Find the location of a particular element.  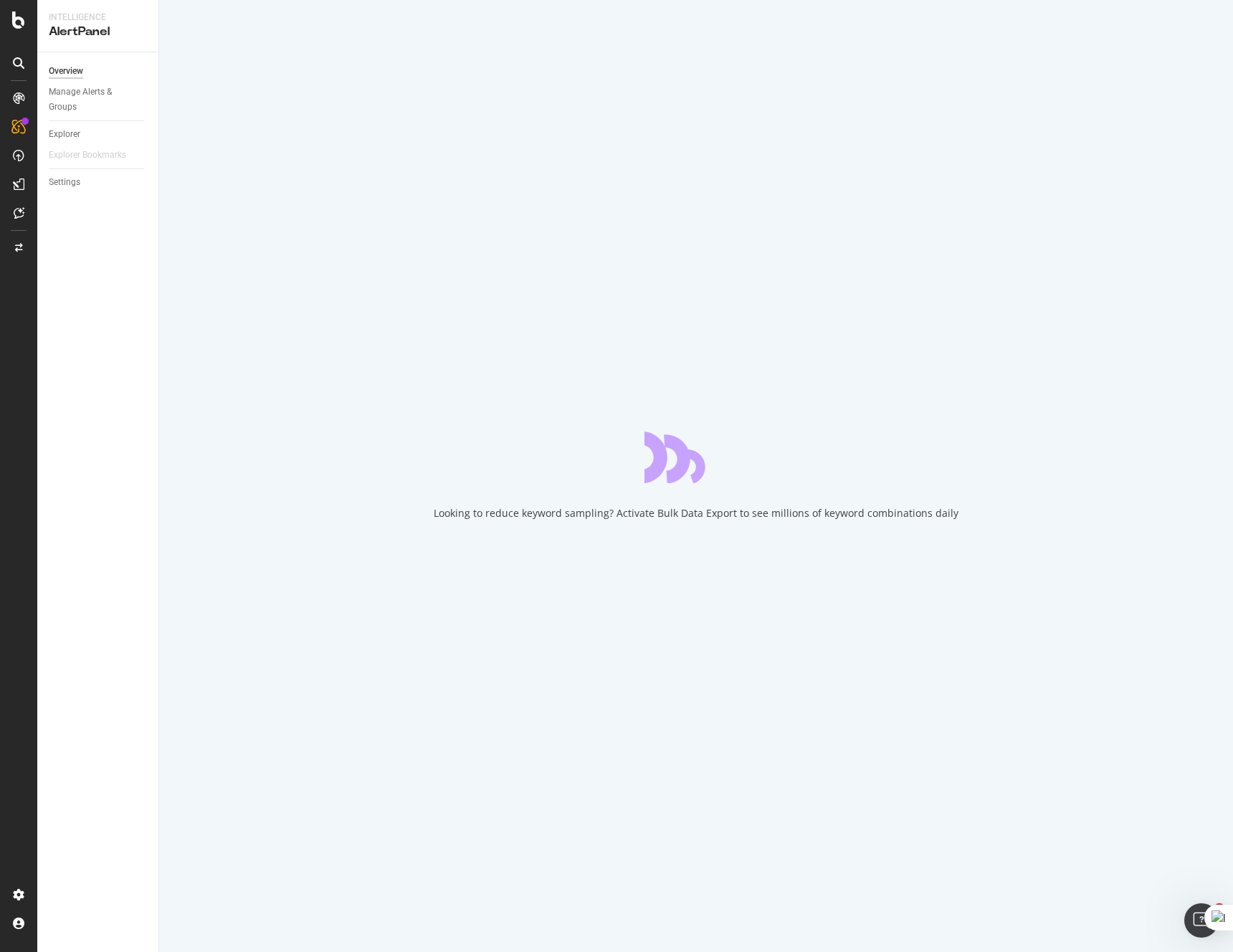

a: Explorer Bookmarks is located at coordinates (95, 154).